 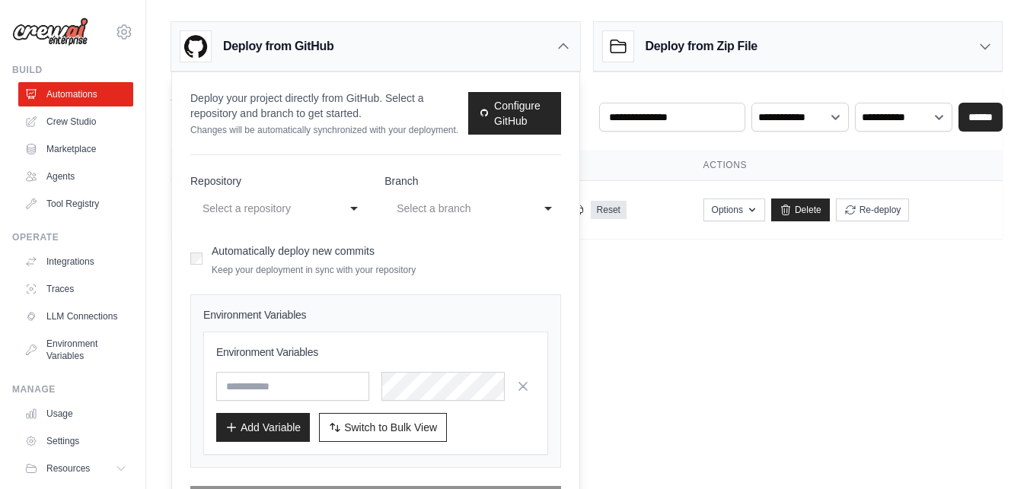 What do you see at coordinates (68, 469) in the screenshot?
I see `span: Resources` at bounding box center [68, 469].